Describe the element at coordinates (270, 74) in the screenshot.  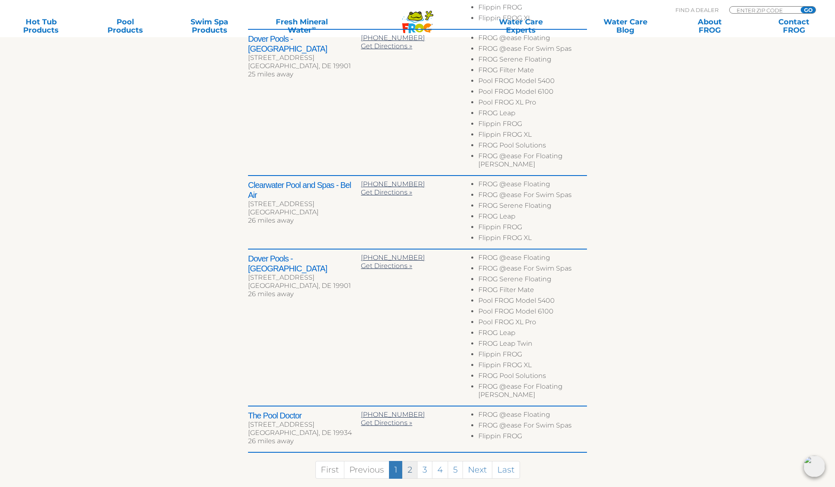
I see `span: 25 miles away` at that location.